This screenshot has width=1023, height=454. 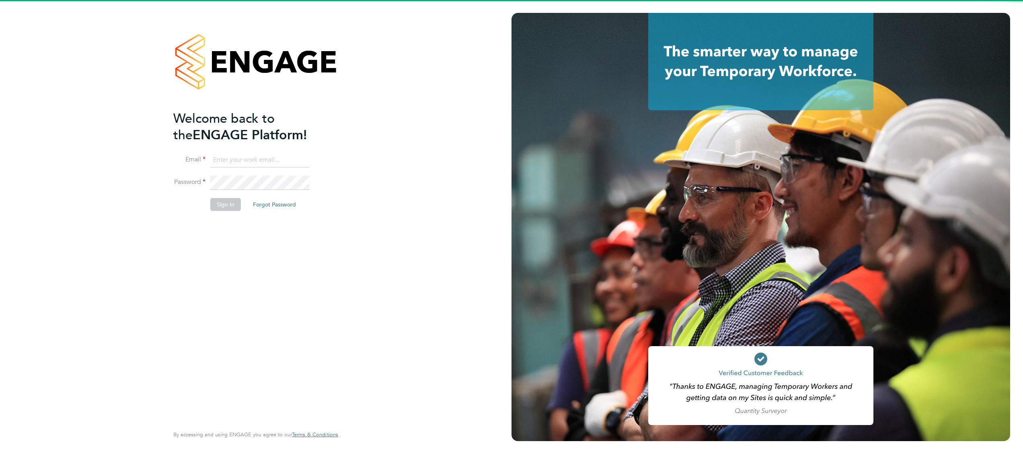 I want to click on button: Forgot Password, so click(x=274, y=204).